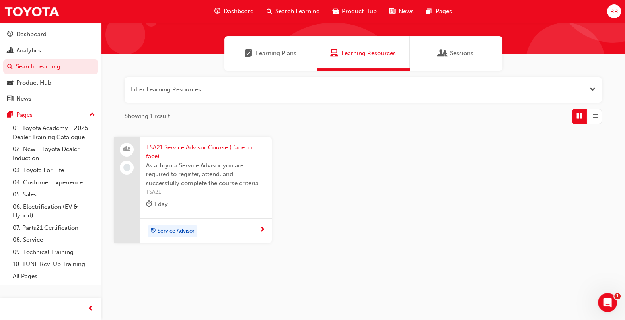  What do you see at coordinates (54, 277) in the screenshot?
I see `a: All Pages` at bounding box center [54, 277].